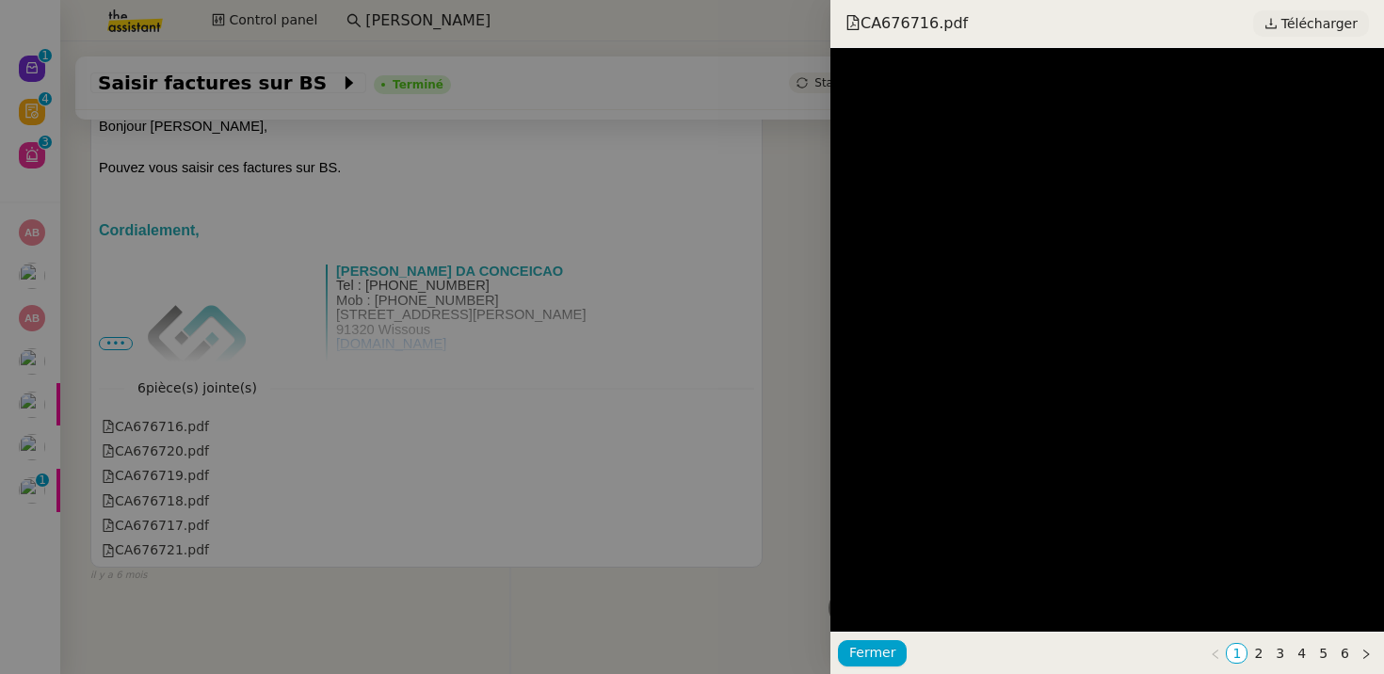 This screenshot has height=674, width=1384. Describe the element at coordinates (1216, 654) in the screenshot. I see `button: Page précédente` at that location.